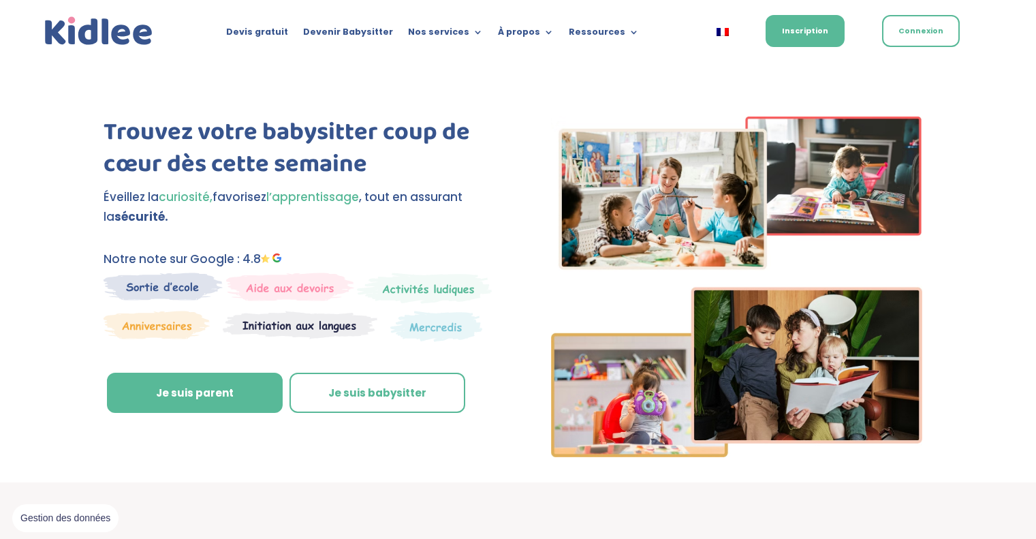 The height and width of the screenshot is (539, 1036). Describe the element at coordinates (299, 259) in the screenshot. I see `p: Notre note sur Google : 4.8` at that location.